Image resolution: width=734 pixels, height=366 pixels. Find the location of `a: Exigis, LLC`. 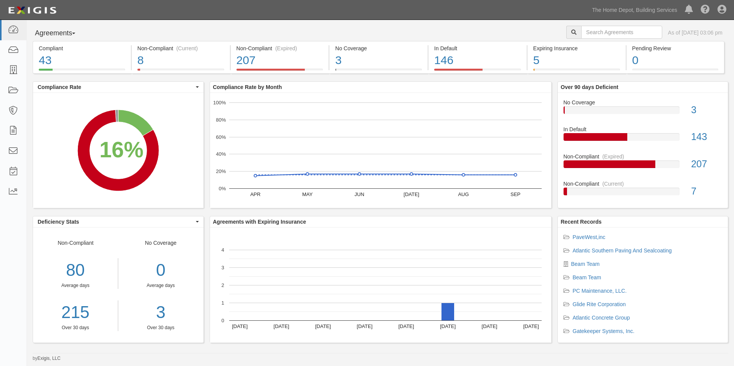

a: Exigis, LLC is located at coordinates (49, 358).